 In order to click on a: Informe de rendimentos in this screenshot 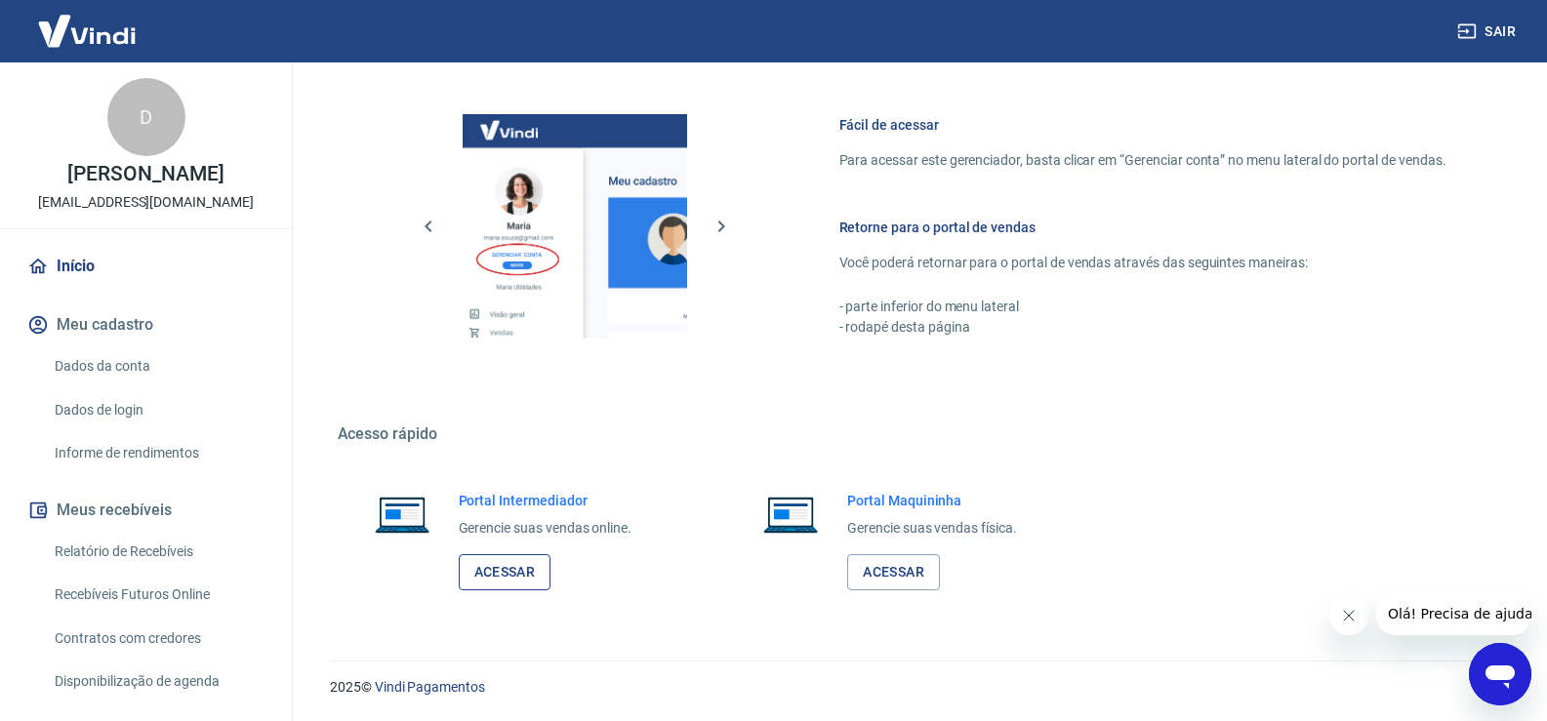, I will do `click(157, 453)`.